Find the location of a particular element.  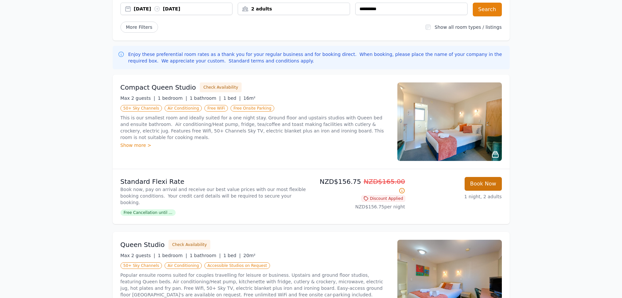

span: Free Onsite Parking is located at coordinates (253, 108).